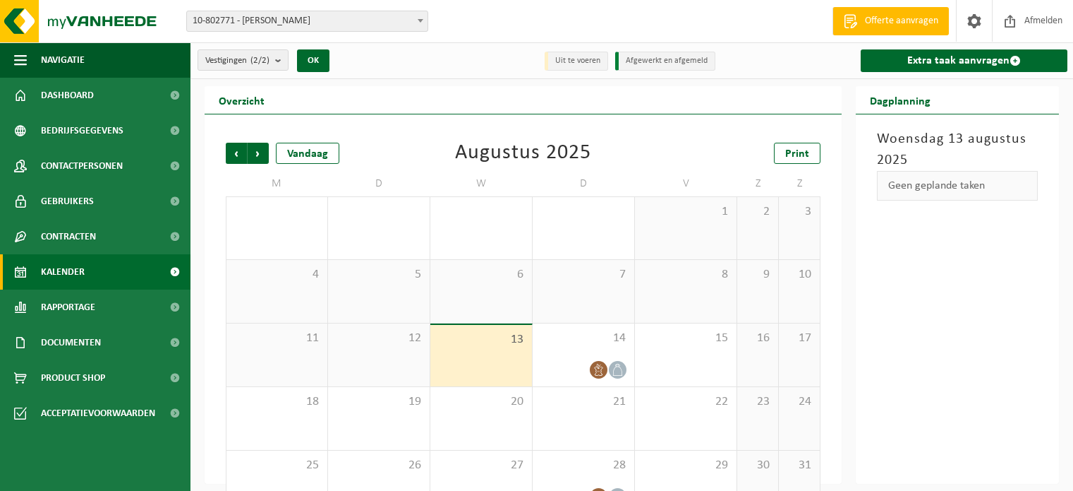 The width and height of the screenshot is (1073, 491). I want to click on span: 26, so click(379, 465).